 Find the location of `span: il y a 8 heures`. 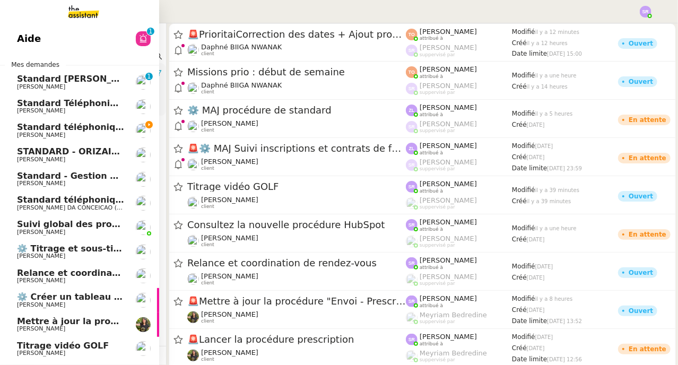

span: il y a 8 heures is located at coordinates (553, 298).